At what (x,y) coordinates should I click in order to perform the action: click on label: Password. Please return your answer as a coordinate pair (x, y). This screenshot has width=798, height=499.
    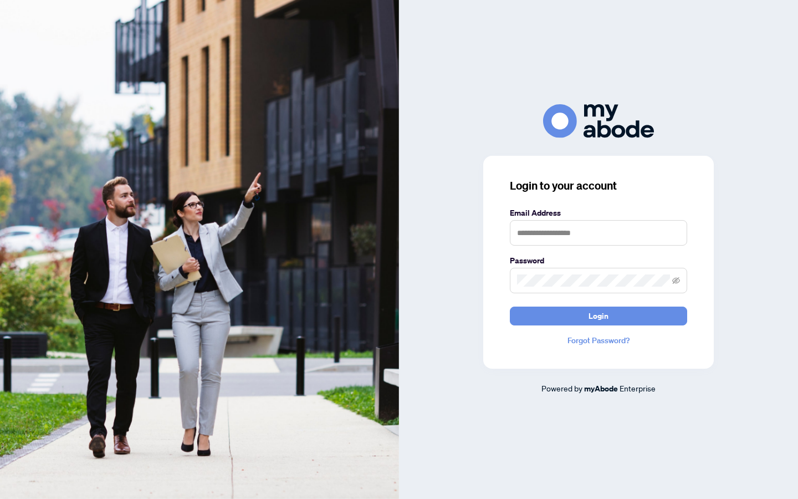
    Looking at the image, I should click on (599, 261).